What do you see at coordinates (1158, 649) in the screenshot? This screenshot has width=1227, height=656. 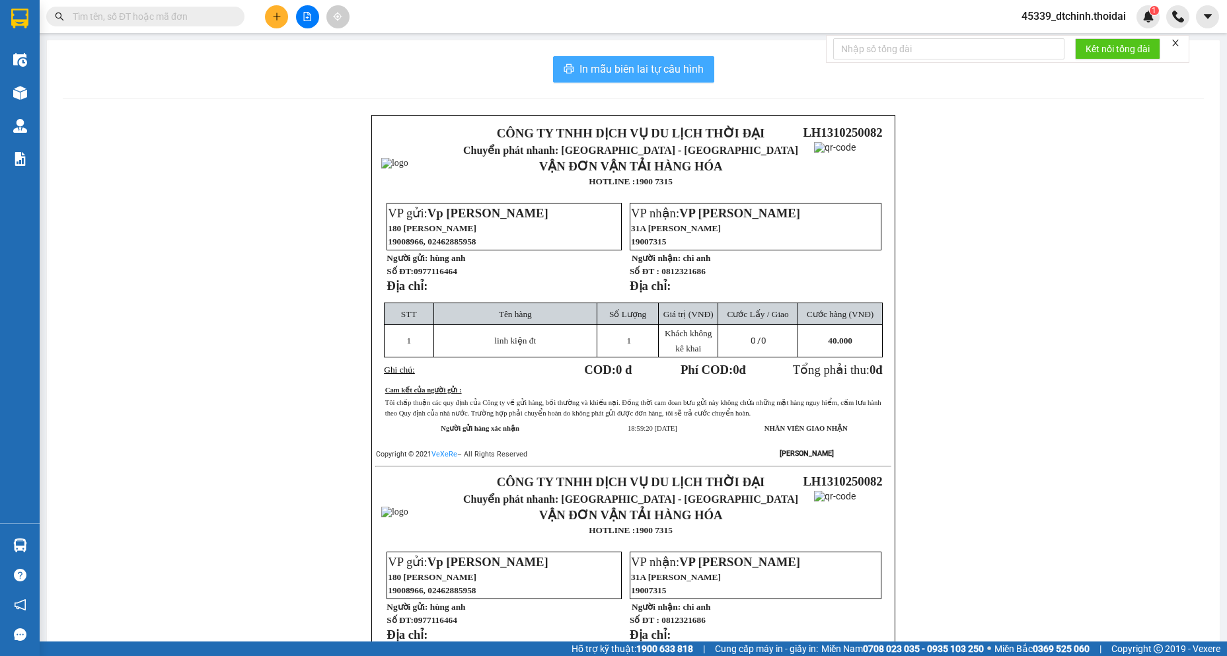 I see `span: copyright` at bounding box center [1158, 649].